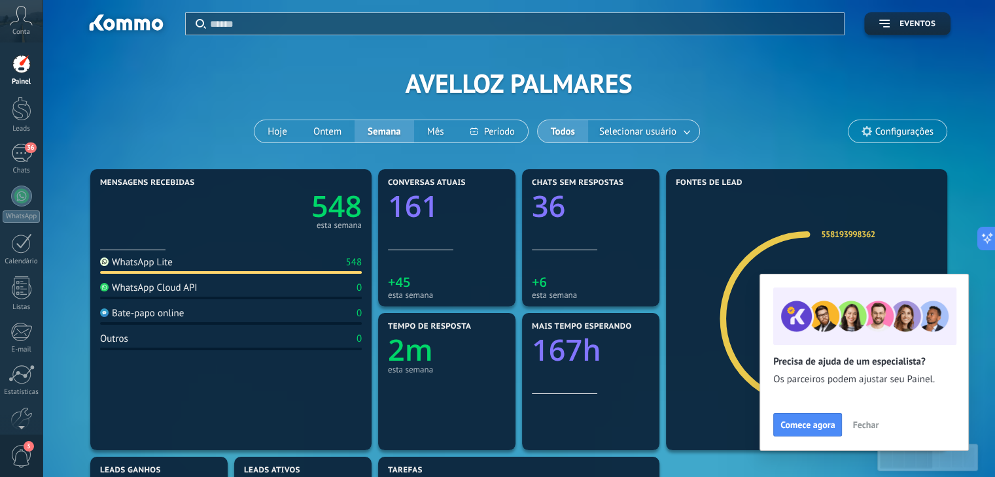  Describe the element at coordinates (147, 183) in the screenshot. I see `span: Mensagens recebidas` at that location.